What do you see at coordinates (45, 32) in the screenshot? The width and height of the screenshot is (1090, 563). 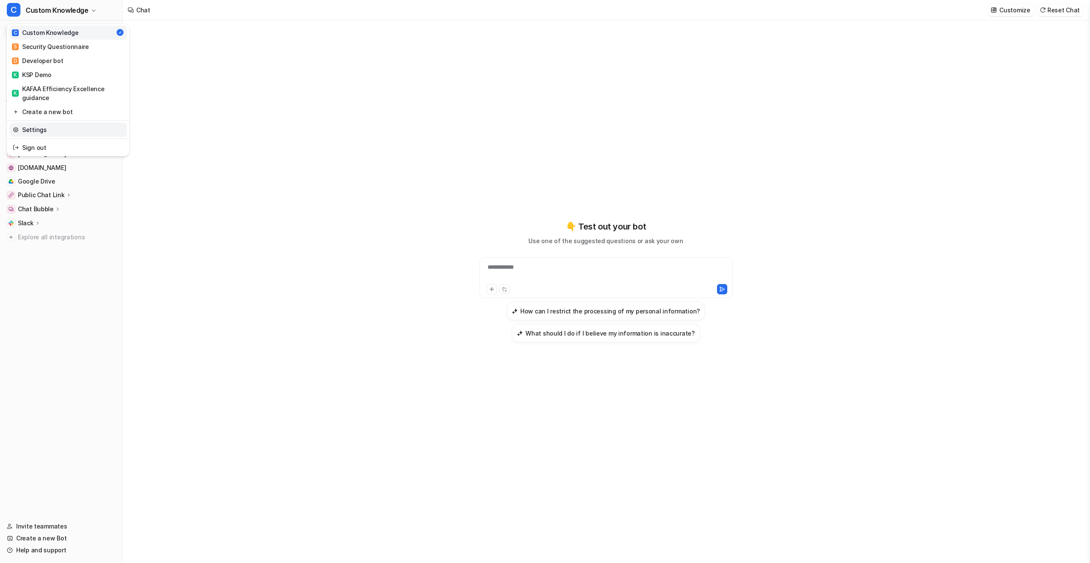 I see `div: Custom Knowledge` at bounding box center [45, 32].